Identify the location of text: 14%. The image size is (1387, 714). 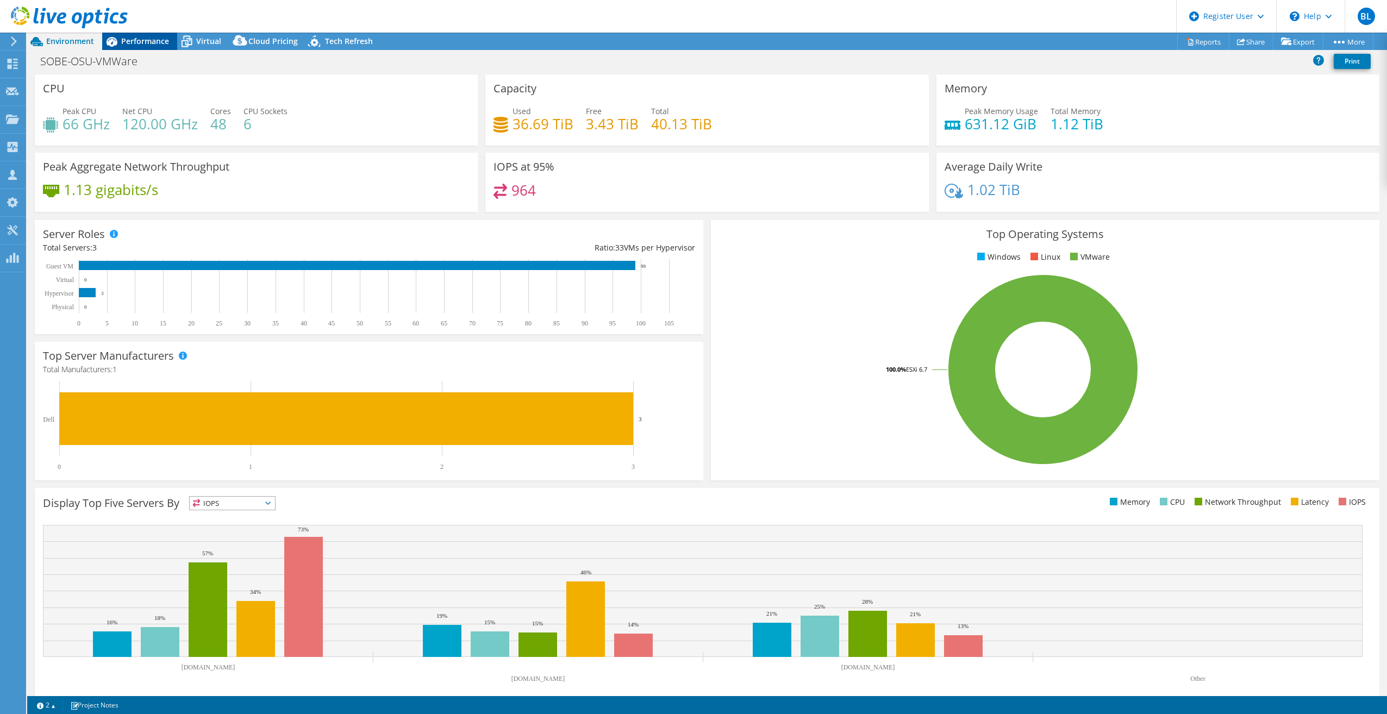
(633, 624).